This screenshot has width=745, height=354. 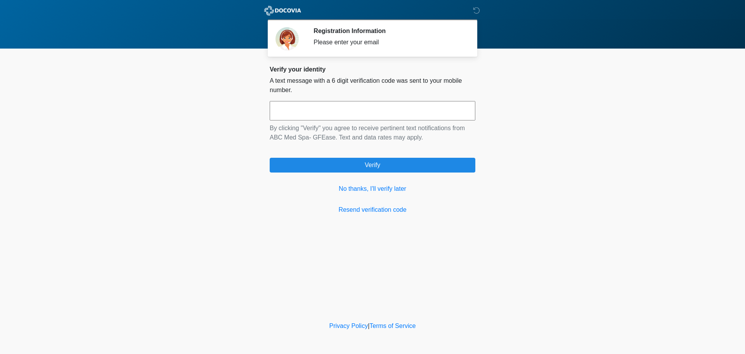 I want to click on a: Privacy Policy, so click(x=349, y=325).